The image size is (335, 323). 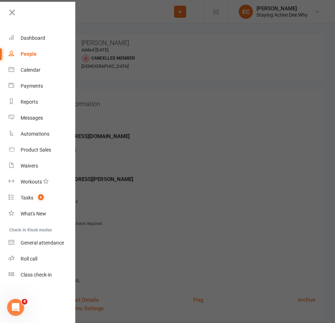 What do you see at coordinates (36, 275) in the screenshot?
I see `div: Class check-in` at bounding box center [36, 275].